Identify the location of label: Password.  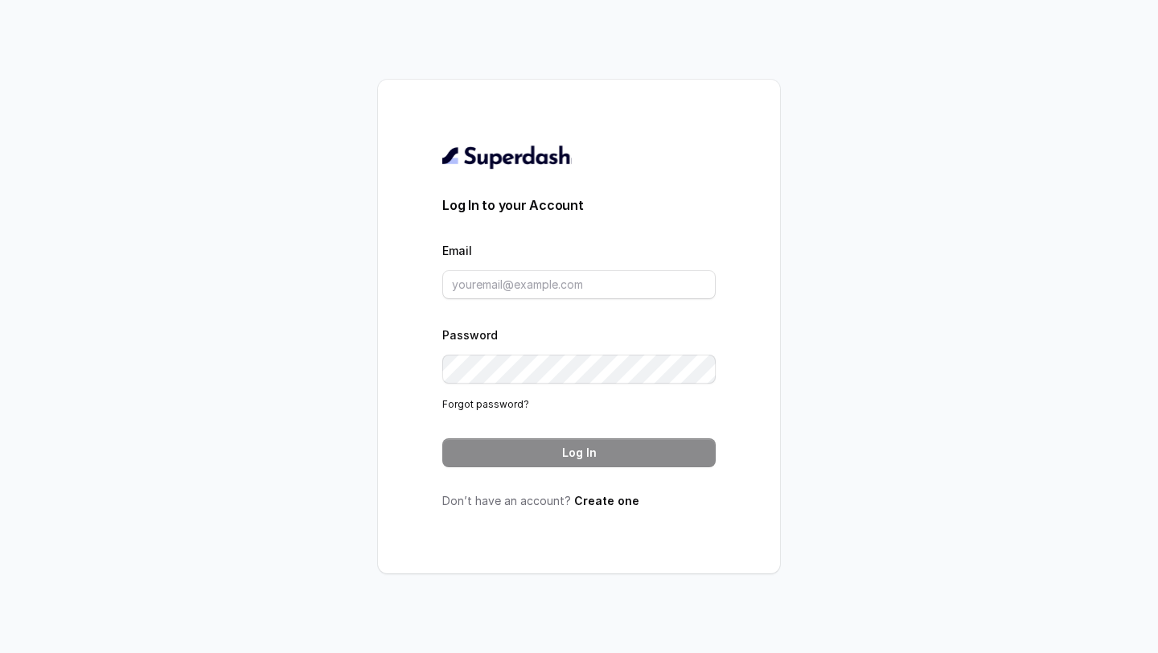
(470, 335).